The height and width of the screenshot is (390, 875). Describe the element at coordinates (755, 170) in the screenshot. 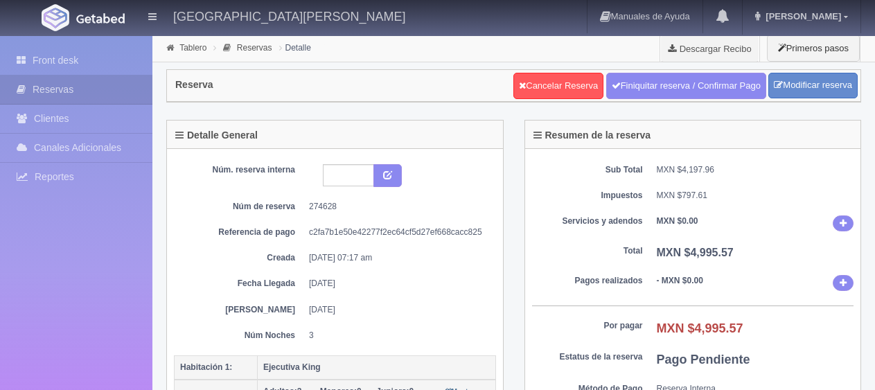

I see `dd: MXN $4,197.96` at that location.